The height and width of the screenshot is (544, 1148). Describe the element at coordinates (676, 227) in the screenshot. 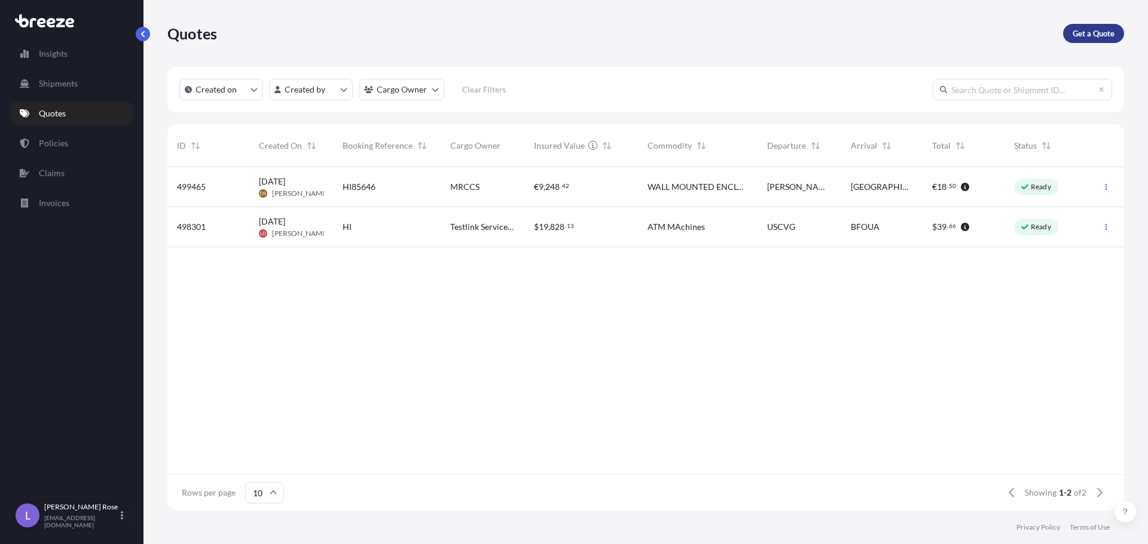

I see `span: ATM MAchines` at that location.